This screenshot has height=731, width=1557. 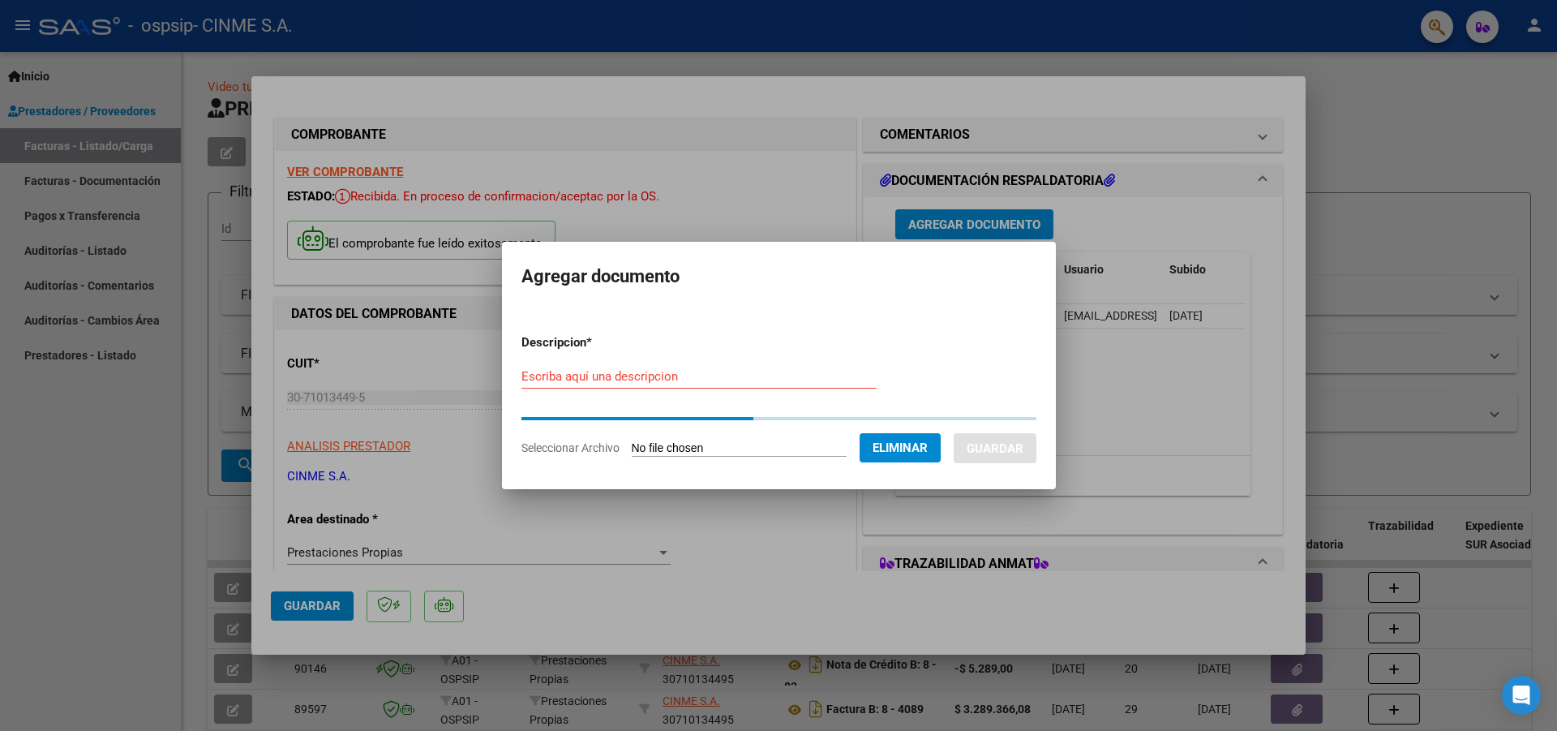 I want to click on button: Guardar, so click(x=995, y=448).